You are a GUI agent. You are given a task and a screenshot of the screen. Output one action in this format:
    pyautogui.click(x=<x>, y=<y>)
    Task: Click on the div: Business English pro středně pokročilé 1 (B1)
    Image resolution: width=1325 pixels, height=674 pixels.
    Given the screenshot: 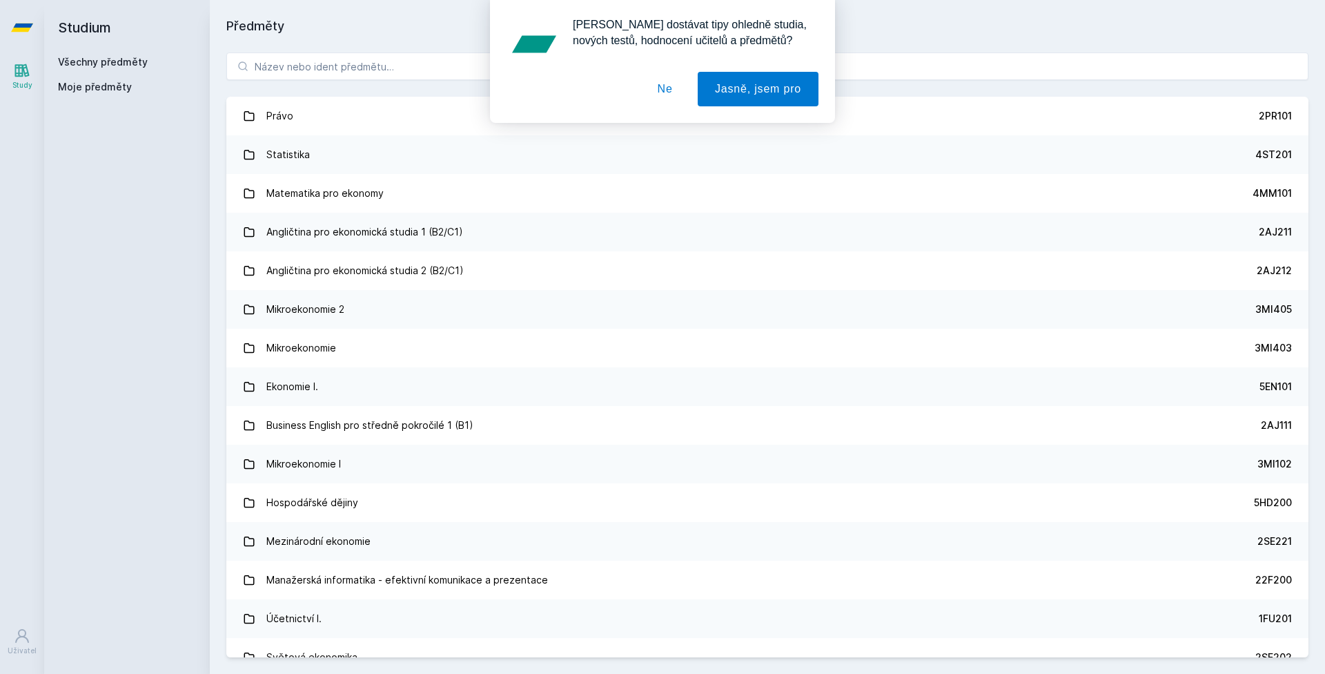 What is the action you would take?
    pyautogui.click(x=370, y=425)
    